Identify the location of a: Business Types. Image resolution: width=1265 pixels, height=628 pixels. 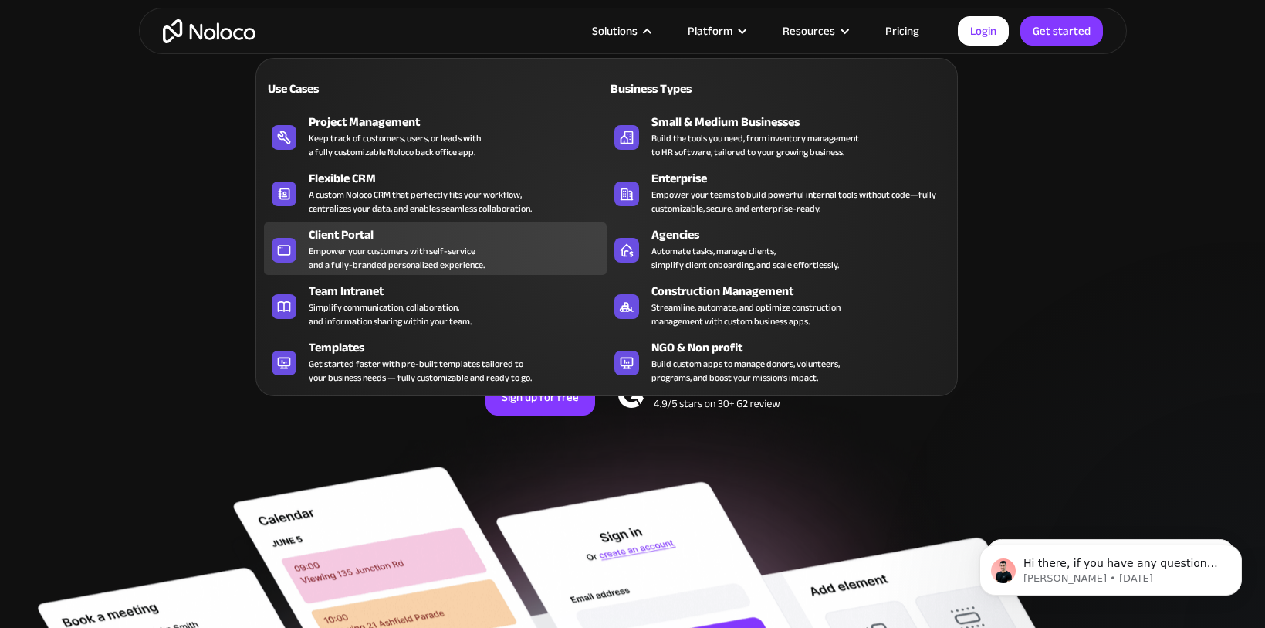
(778, 88).